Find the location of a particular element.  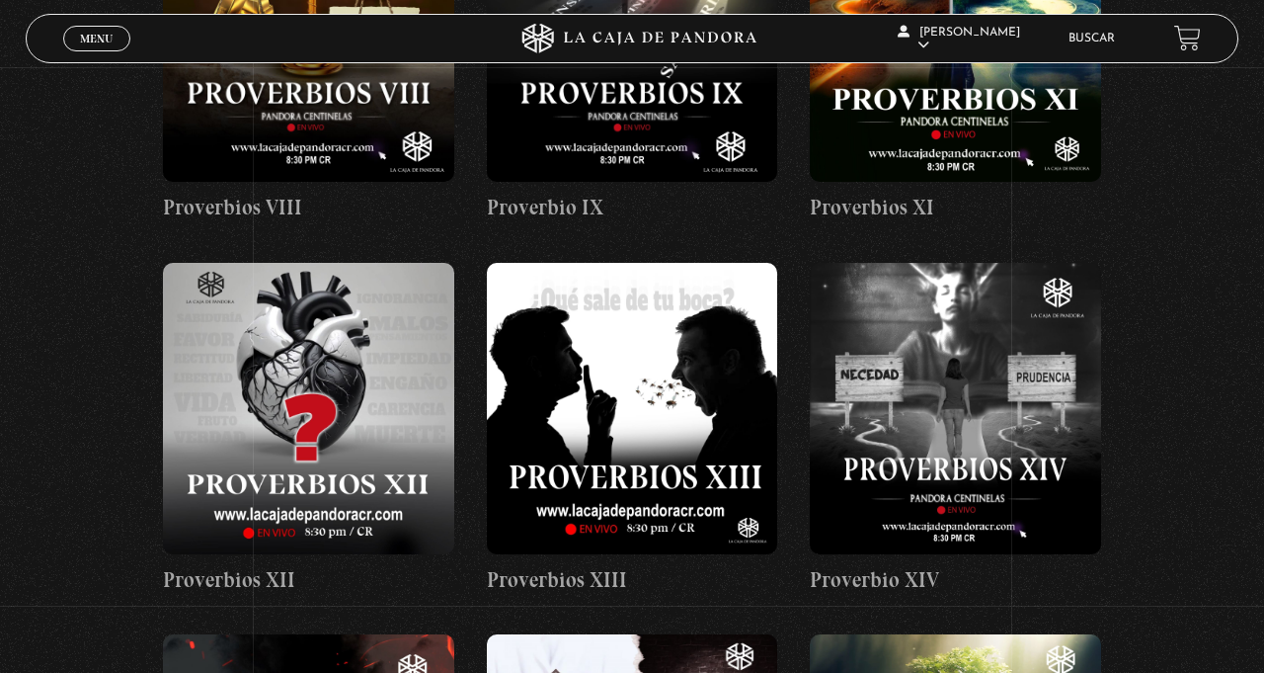

a: Buscar is located at coordinates (1091, 39).